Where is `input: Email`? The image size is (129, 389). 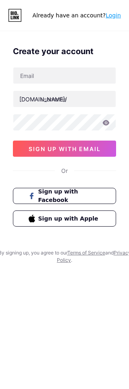
input: Email is located at coordinates (65, 75).